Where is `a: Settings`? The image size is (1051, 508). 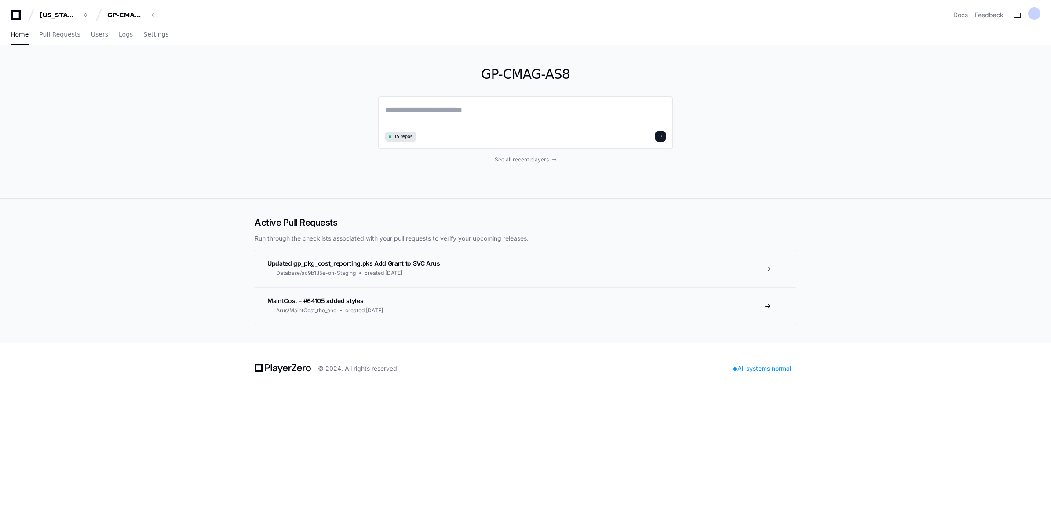
a: Settings is located at coordinates (156, 35).